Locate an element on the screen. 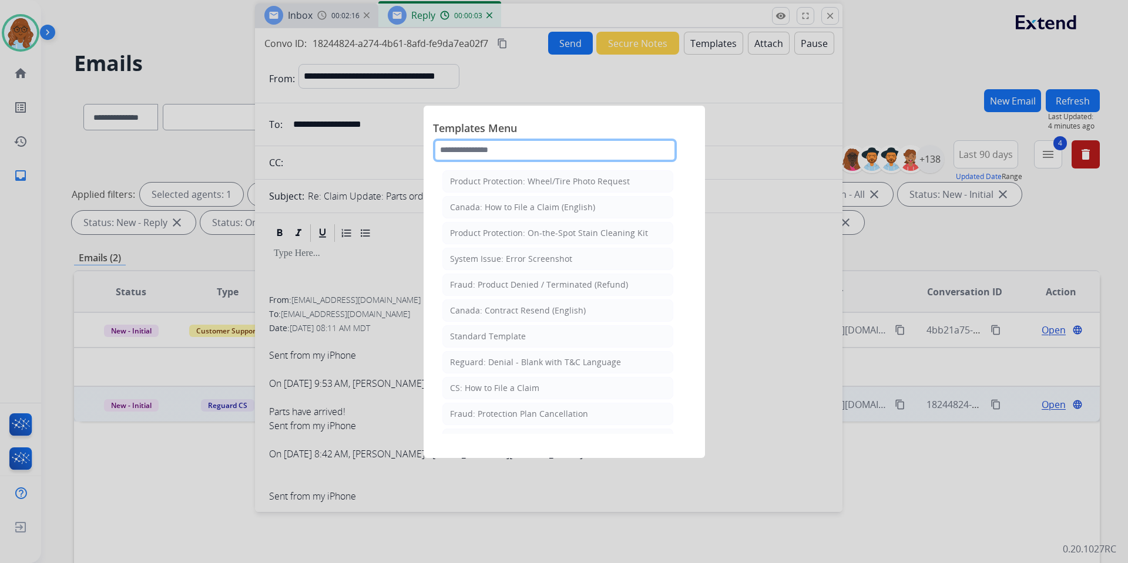 The width and height of the screenshot is (1128, 563). div: Canada: How to File a Claim (English) is located at coordinates (522, 207).